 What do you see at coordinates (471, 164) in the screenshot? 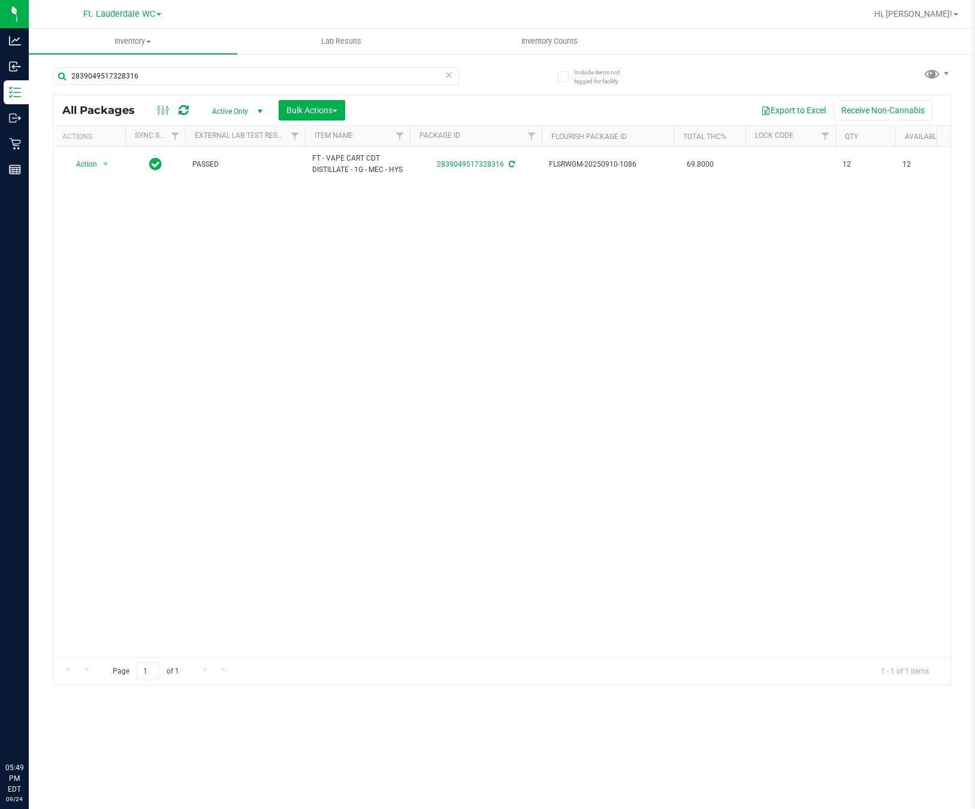
I see `a: 2839049517328316` at bounding box center [471, 164].